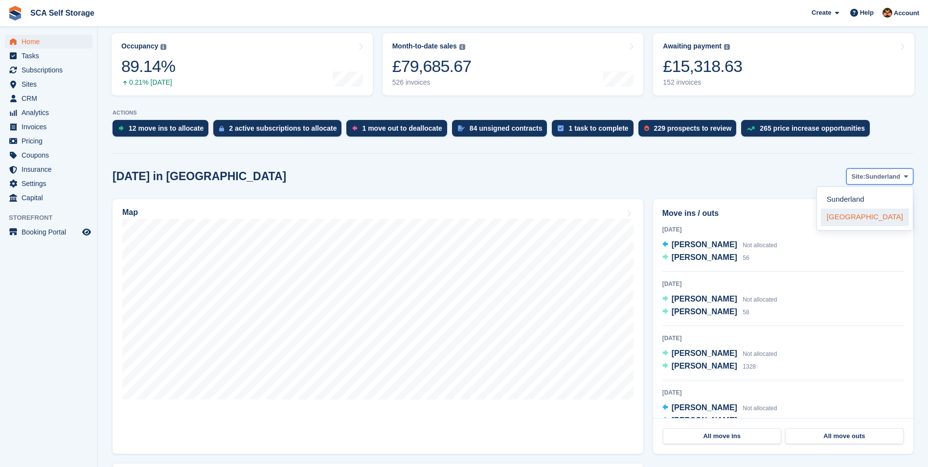  I want to click on a: All move outs, so click(844, 436).